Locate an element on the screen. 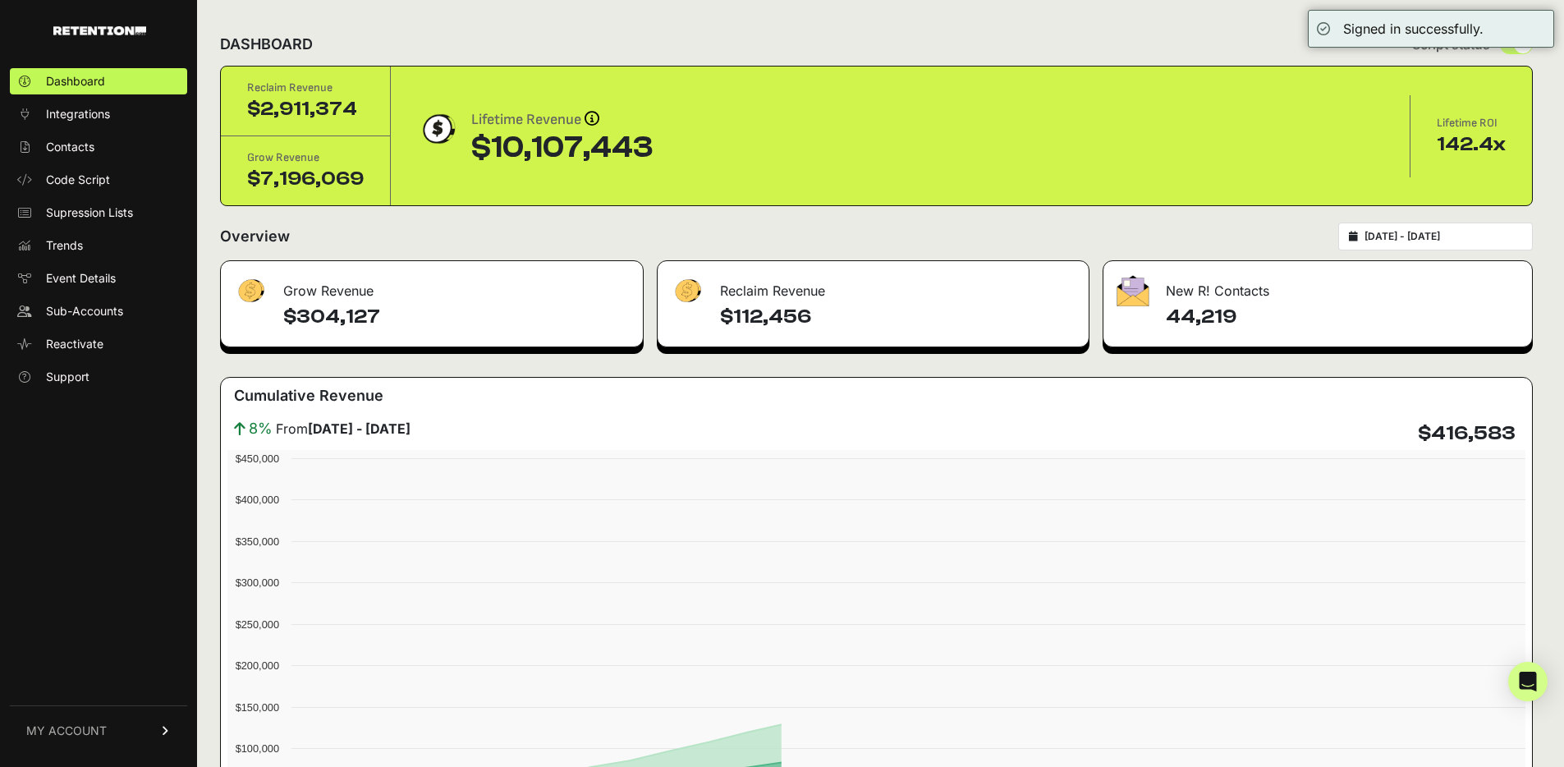 This screenshot has width=1564, height=767. a: Contacts is located at coordinates (99, 147).